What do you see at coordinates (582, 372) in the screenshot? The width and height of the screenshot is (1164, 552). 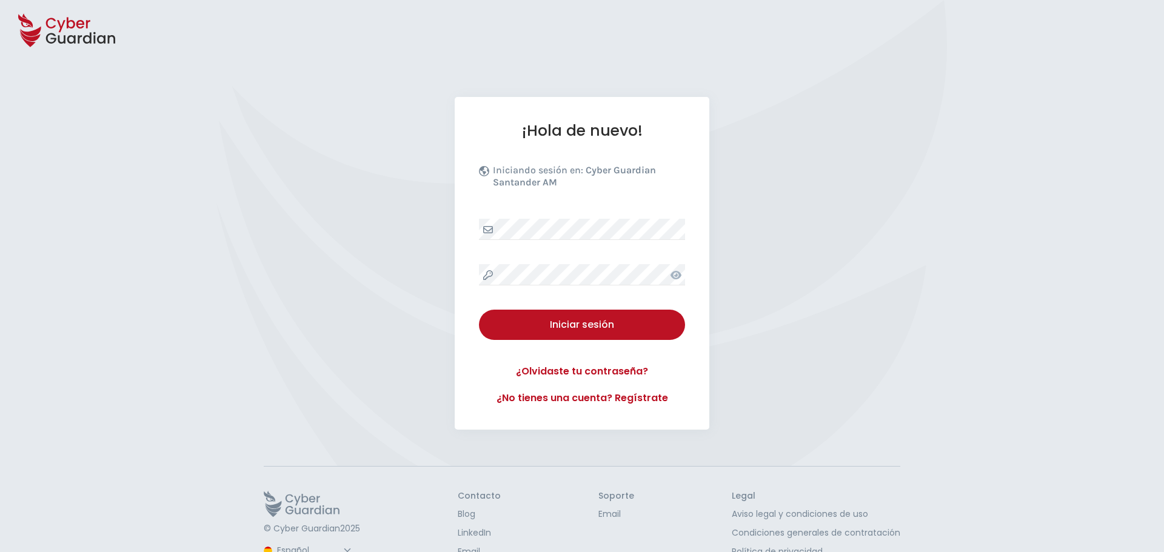 I see `a: ¿Olvidaste tu contraseña?` at bounding box center [582, 372].